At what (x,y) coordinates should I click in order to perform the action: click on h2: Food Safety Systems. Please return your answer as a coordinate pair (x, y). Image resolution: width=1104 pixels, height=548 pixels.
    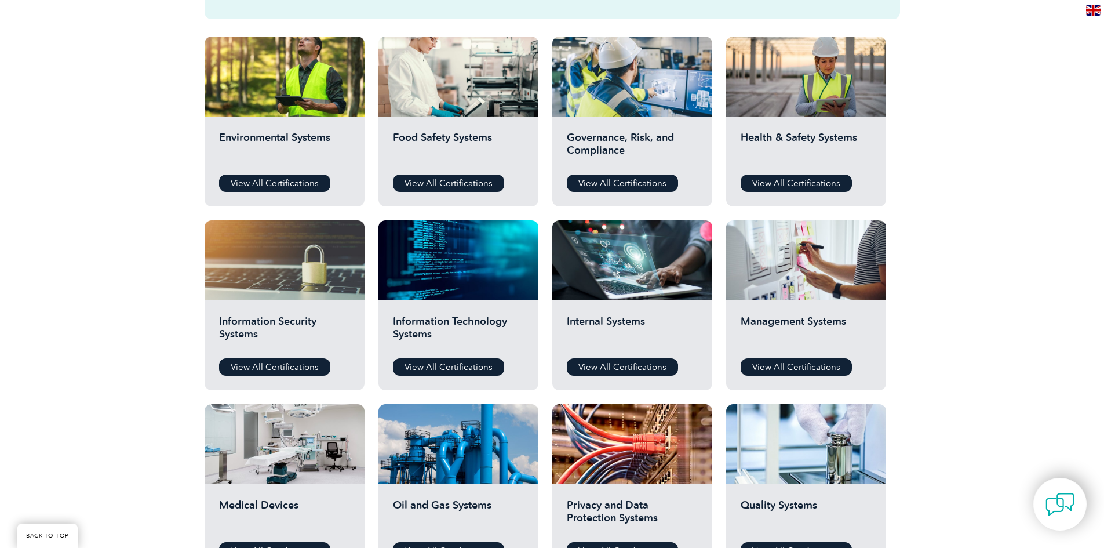
    Looking at the image, I should click on (458, 148).